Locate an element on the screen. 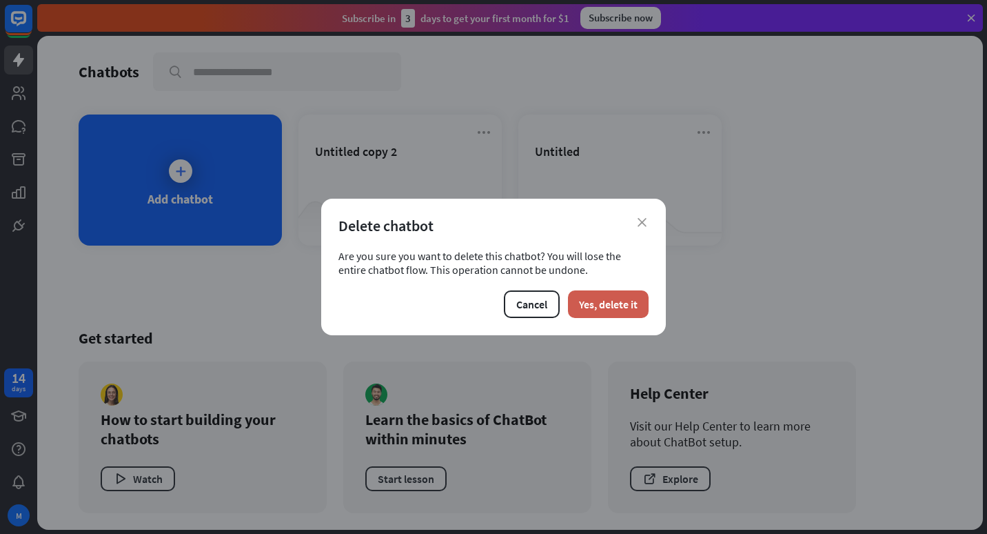 The height and width of the screenshot is (534, 987). button: Open LiveChat chat widget is located at coordinates (32, 26).